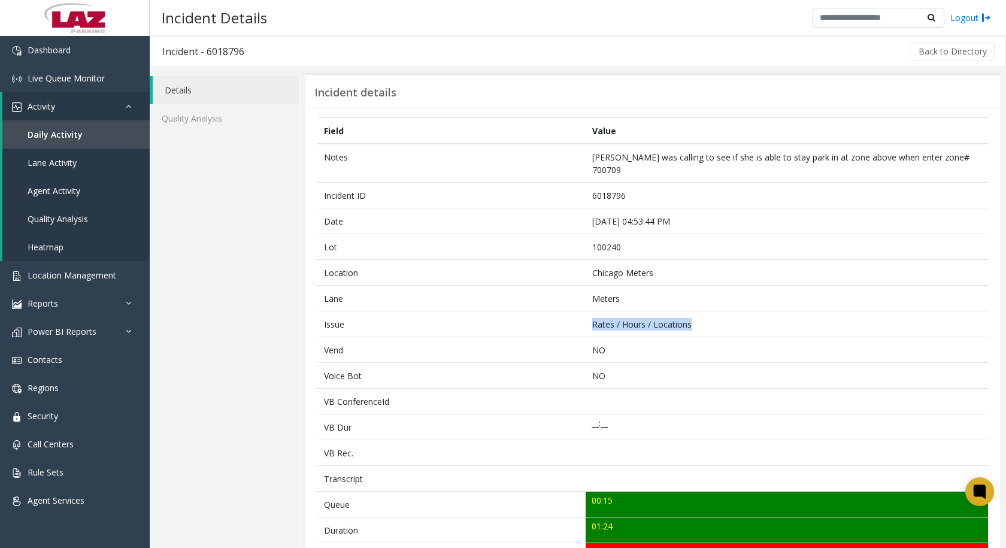 The width and height of the screenshot is (1006, 548). What do you see at coordinates (451, 478) in the screenshot?
I see `td: Transcript` at bounding box center [451, 478].